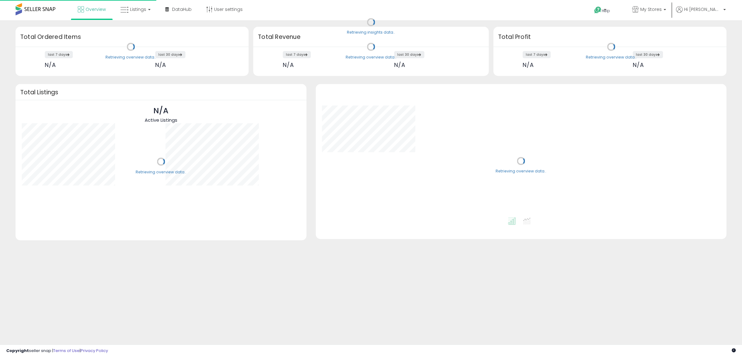 Image resolution: width=742 pixels, height=357 pixels. I want to click on span: Listings, so click(138, 9).